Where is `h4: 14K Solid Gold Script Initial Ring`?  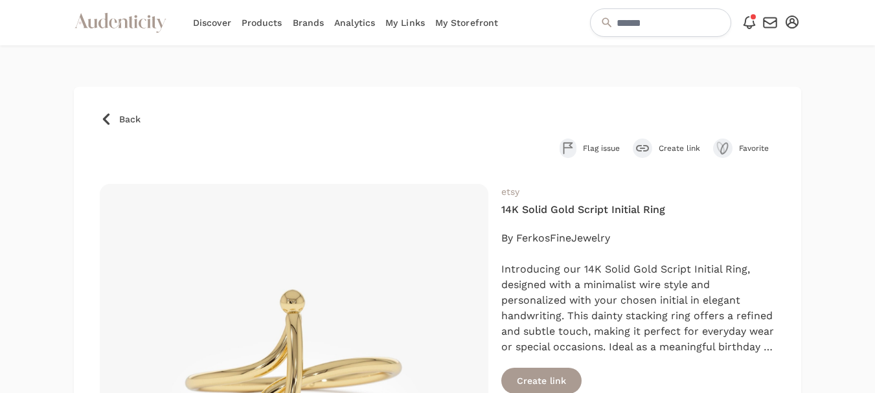
h4: 14K Solid Gold Script Initial Ring is located at coordinates (638, 210).